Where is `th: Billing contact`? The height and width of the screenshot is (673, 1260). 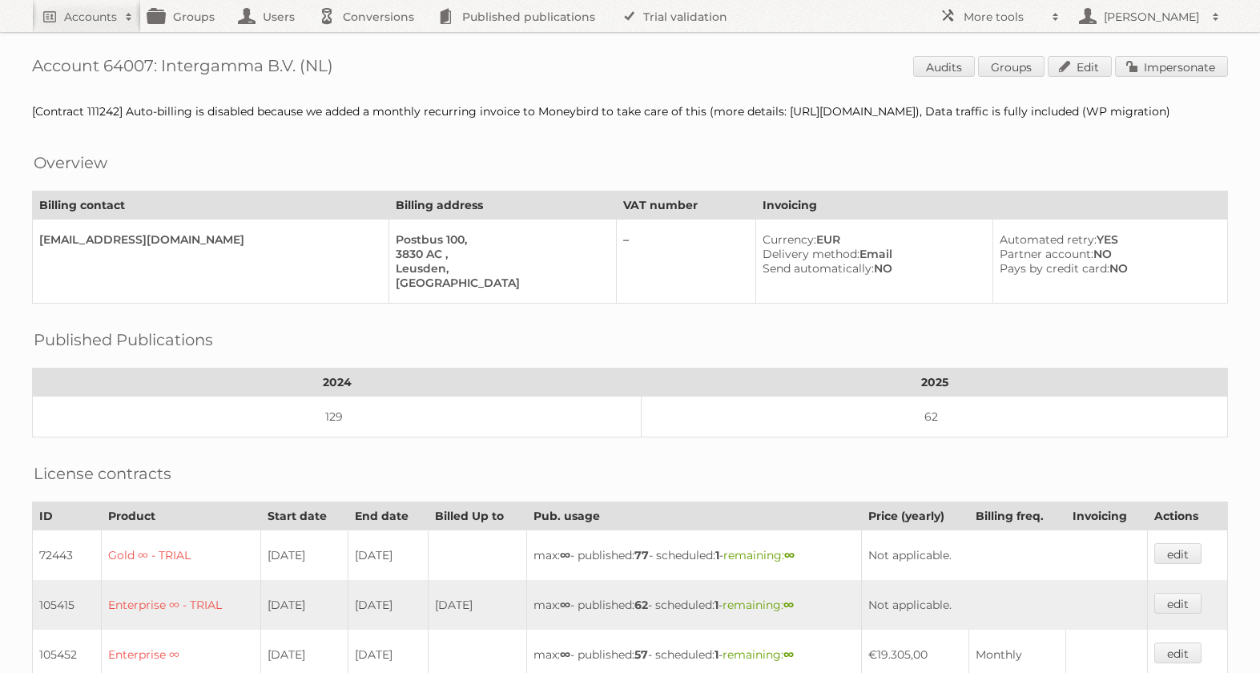 th: Billing contact is located at coordinates (211, 205).